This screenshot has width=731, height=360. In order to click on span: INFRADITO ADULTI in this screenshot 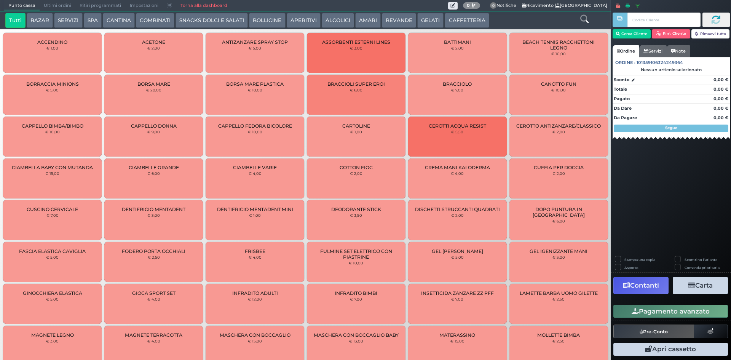, I will do `click(255, 293)`.